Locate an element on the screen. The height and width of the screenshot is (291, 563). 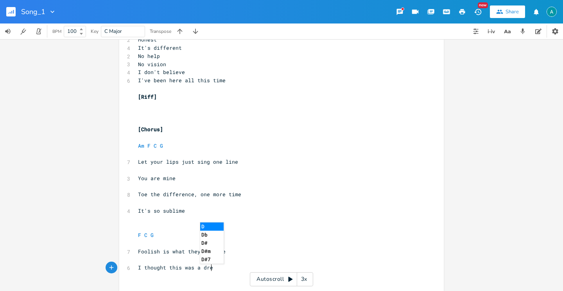
div: BPM is located at coordinates (57, 31).